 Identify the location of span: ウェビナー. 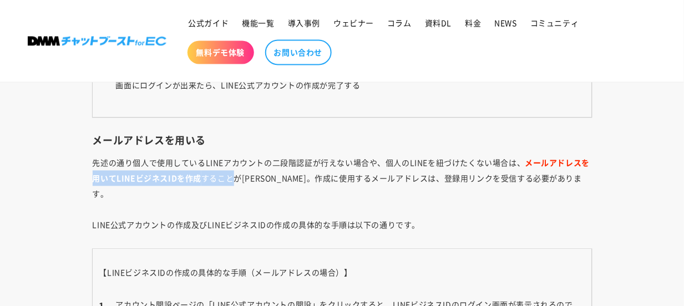
(353, 23).